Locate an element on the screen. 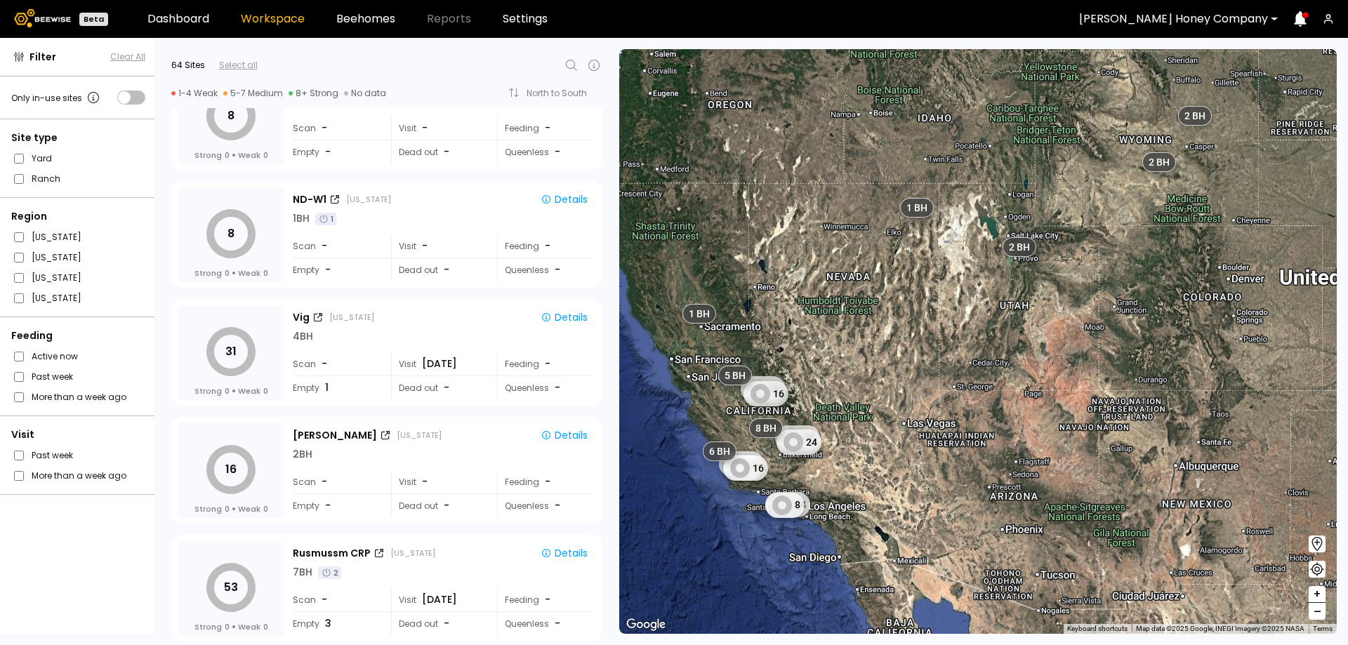 The height and width of the screenshot is (645, 1348). a: Beehomes is located at coordinates (366, 19).